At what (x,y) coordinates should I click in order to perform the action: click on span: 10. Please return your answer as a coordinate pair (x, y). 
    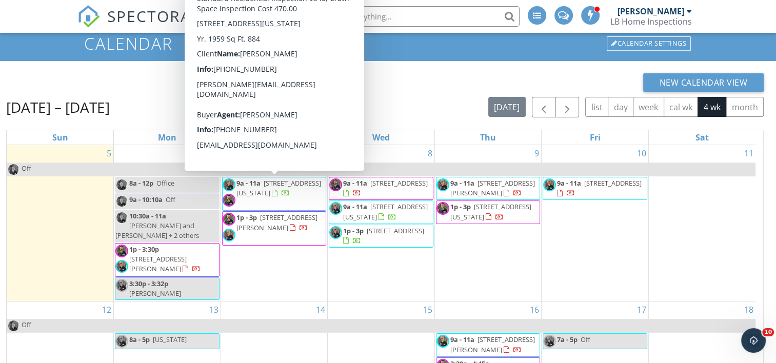
    Looking at the image, I should click on (768, 332).